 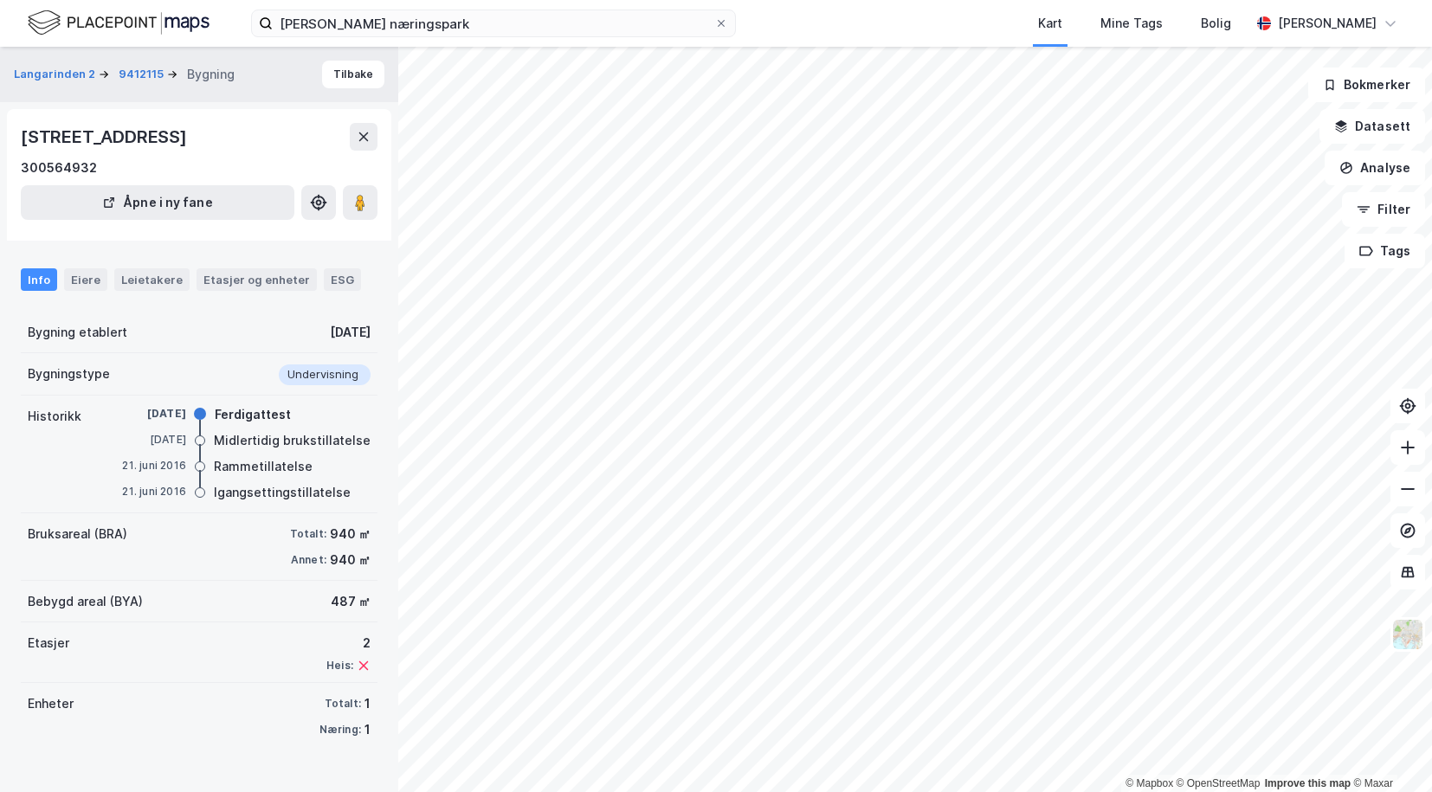 I want to click on div: Chat Widget, so click(x=1389, y=751).